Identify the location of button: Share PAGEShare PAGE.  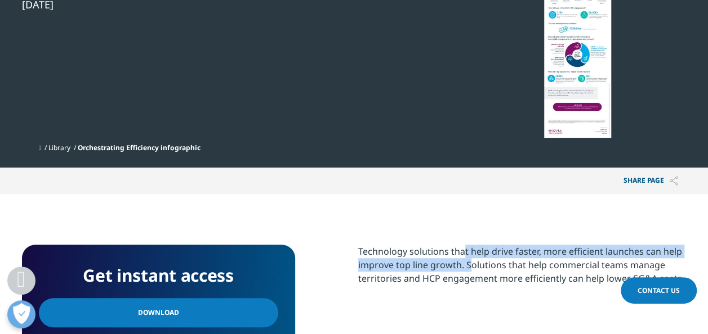
(650, 181).